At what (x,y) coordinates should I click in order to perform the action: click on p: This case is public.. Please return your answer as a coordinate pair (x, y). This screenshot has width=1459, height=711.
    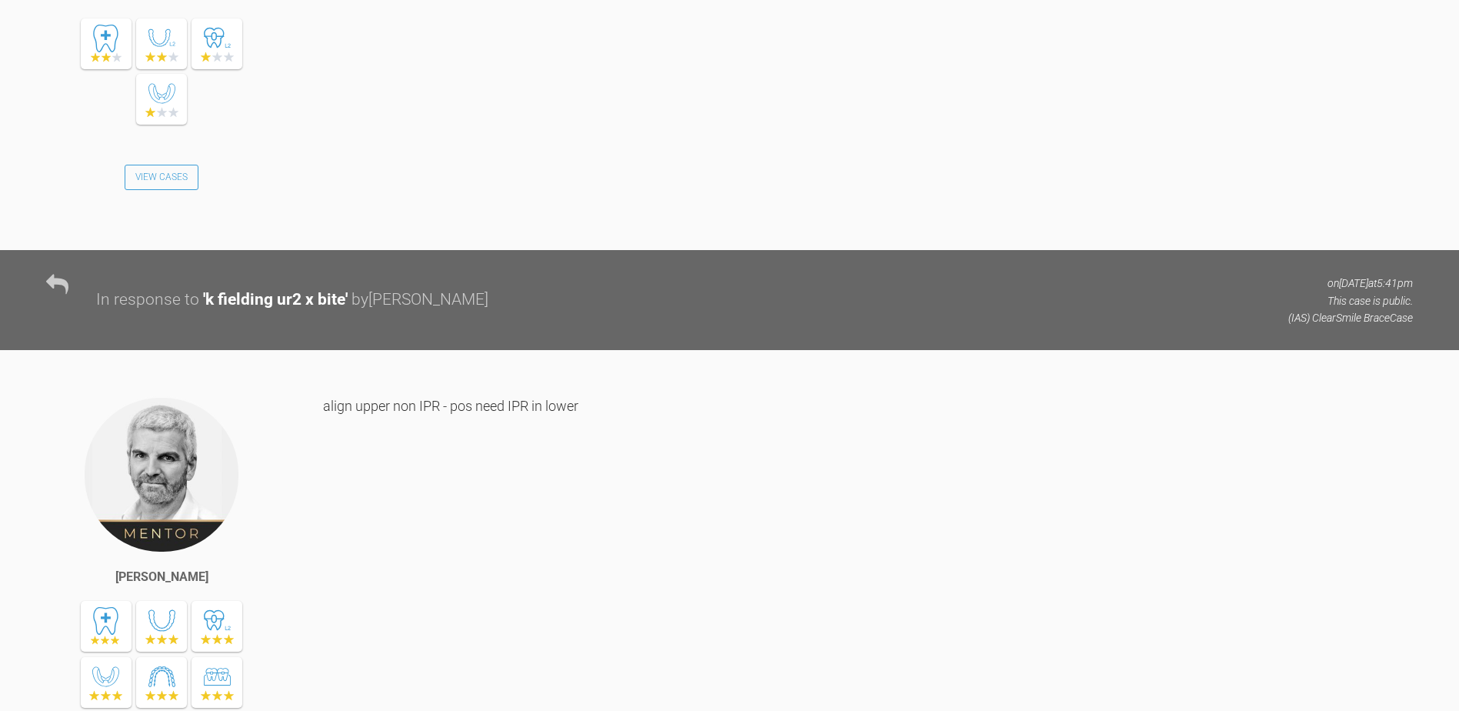
    Looking at the image, I should click on (1350, 301).